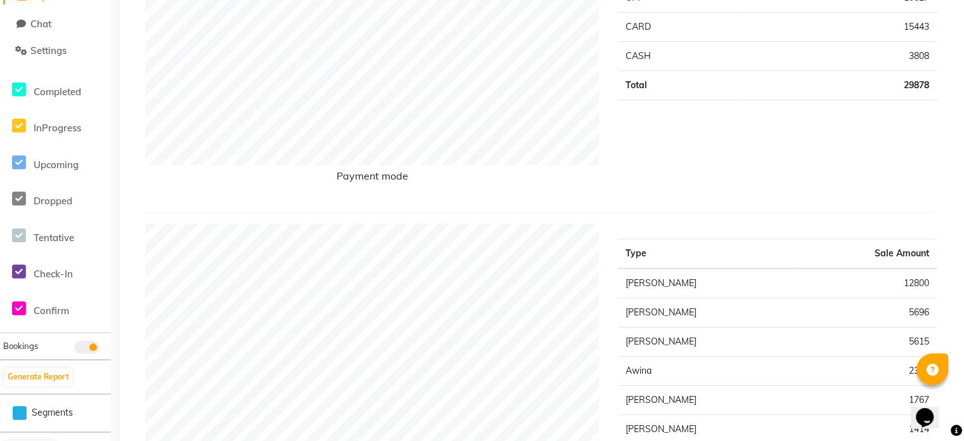 This screenshot has width=964, height=441. Describe the element at coordinates (865, 254) in the screenshot. I see `th: Sale Amount` at that location.